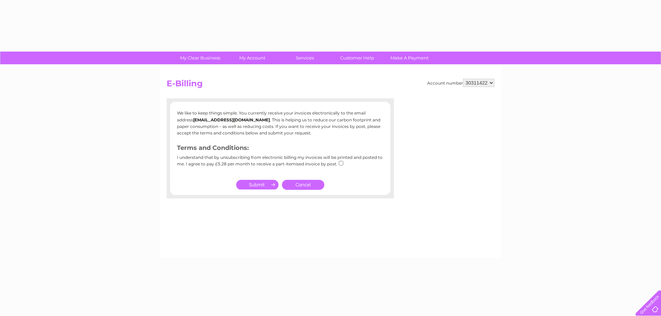  I want to click on a: My Clear Business, so click(200, 58).